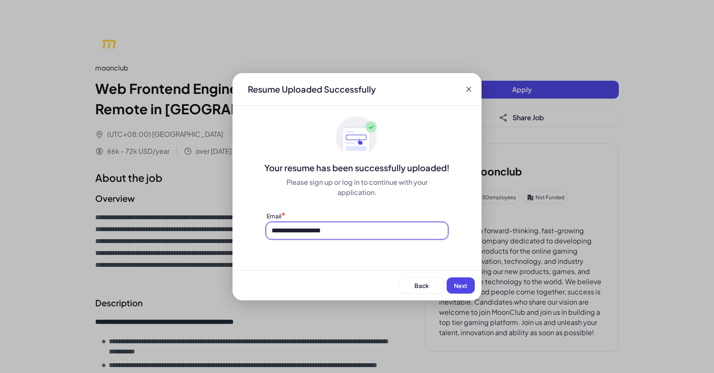  What do you see at coordinates (461, 286) in the screenshot?
I see `button: Next` at bounding box center [461, 286].